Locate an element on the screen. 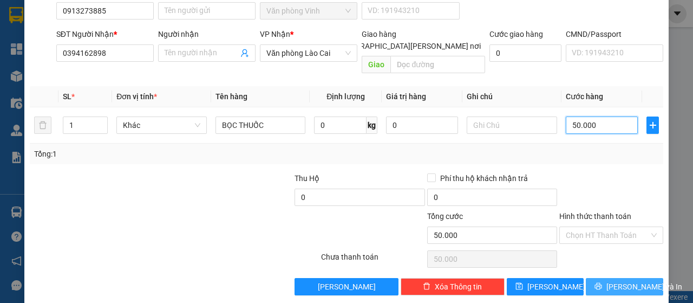 Image resolution: width=693 pixels, height=303 pixels. span: SL is located at coordinates (67, 96).